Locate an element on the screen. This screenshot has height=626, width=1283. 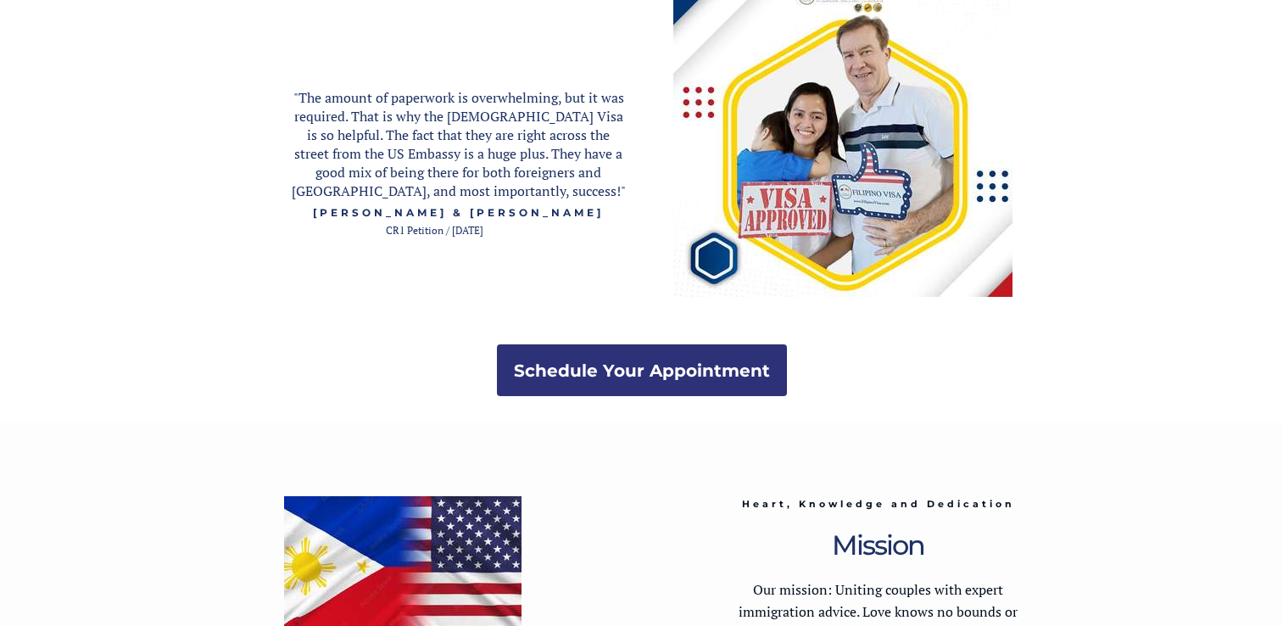
span: Mission is located at coordinates (878, 544).